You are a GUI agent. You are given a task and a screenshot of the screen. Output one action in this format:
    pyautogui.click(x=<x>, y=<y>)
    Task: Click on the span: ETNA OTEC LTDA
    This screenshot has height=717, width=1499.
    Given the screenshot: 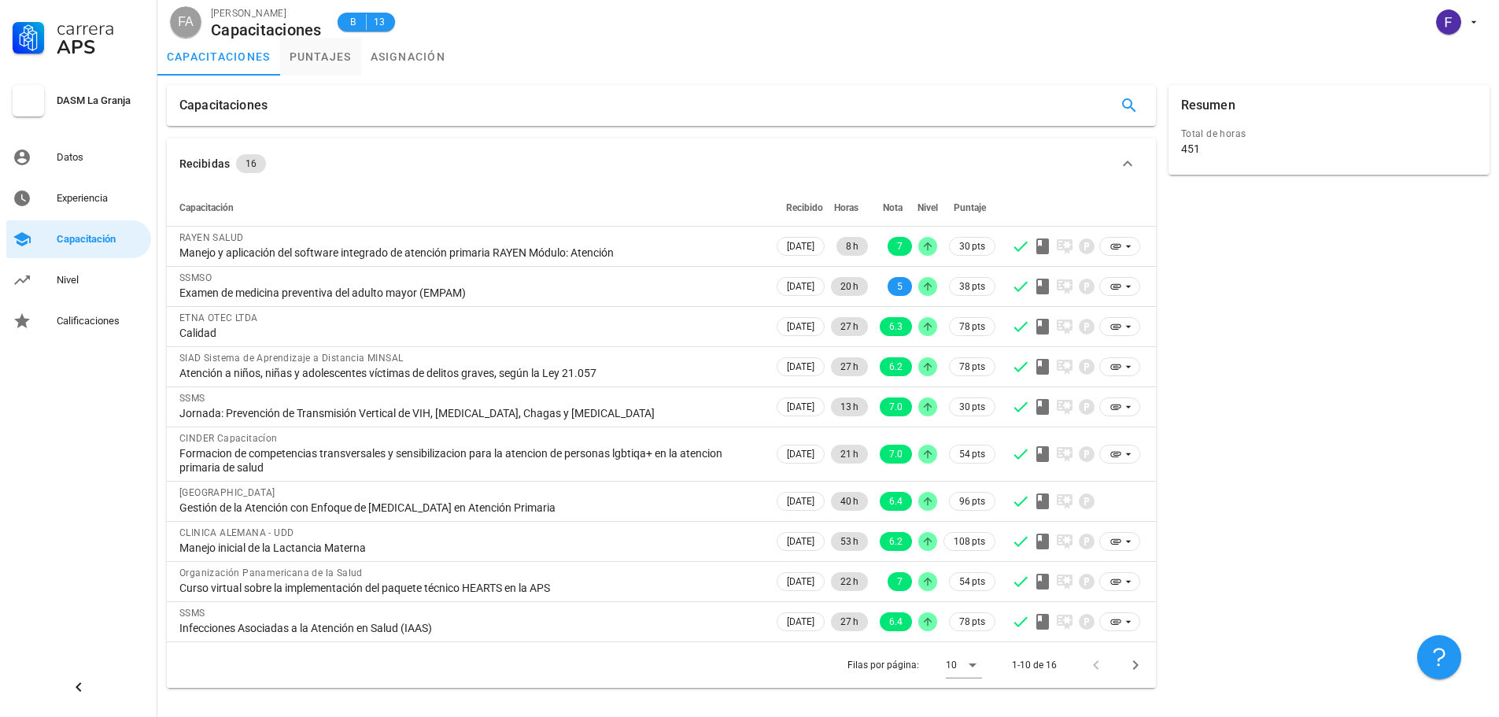 What is the action you would take?
    pyautogui.click(x=219, y=318)
    